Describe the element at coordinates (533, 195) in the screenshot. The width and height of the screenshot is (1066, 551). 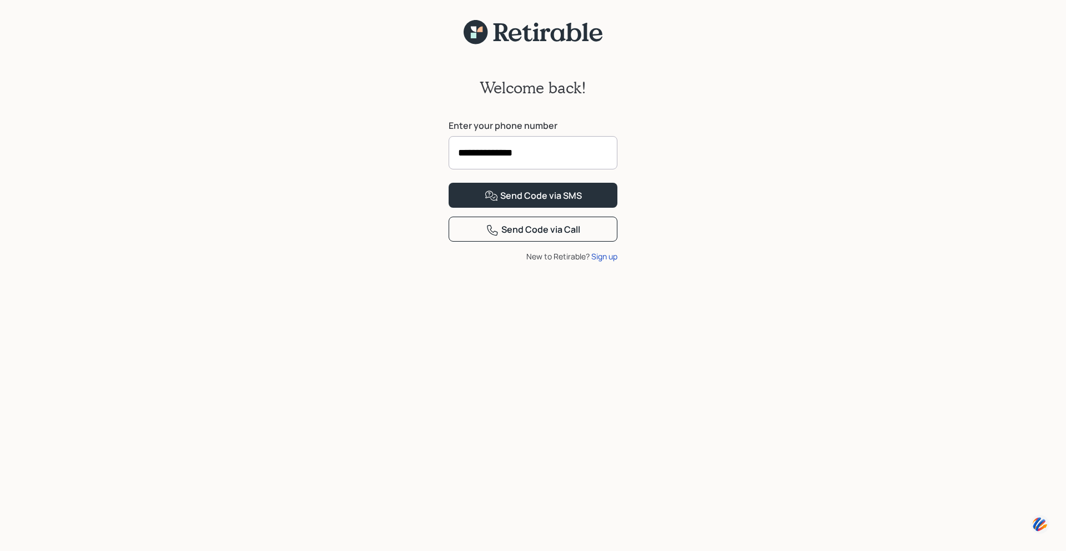
I see `button: Send Code via SMS` at that location.